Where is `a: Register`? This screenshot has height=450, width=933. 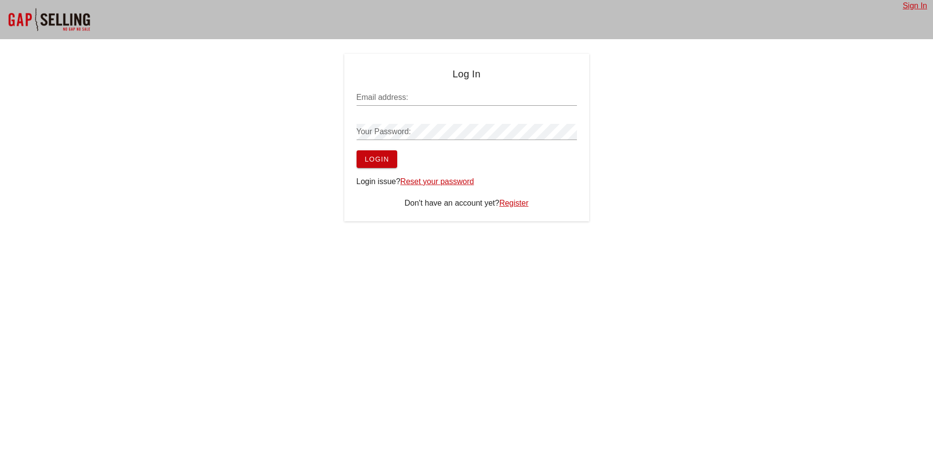 a: Register is located at coordinates (514, 203).